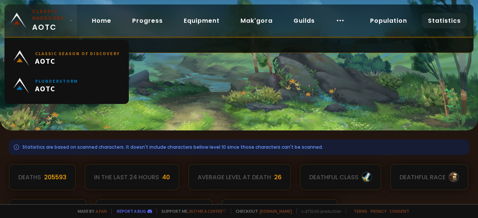 The height and width of the screenshot is (218, 478). Describe the element at coordinates (30, 177) in the screenshot. I see `div: Deaths` at that location.